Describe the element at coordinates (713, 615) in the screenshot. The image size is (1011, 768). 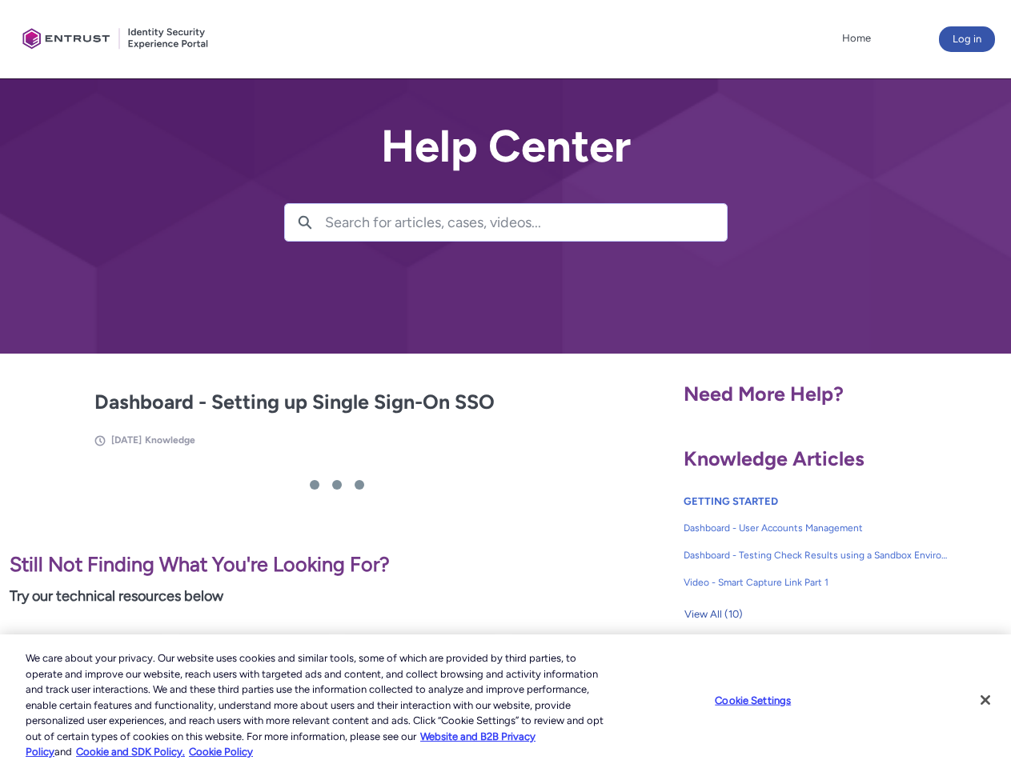
I see `button: View All (10)` at that location.